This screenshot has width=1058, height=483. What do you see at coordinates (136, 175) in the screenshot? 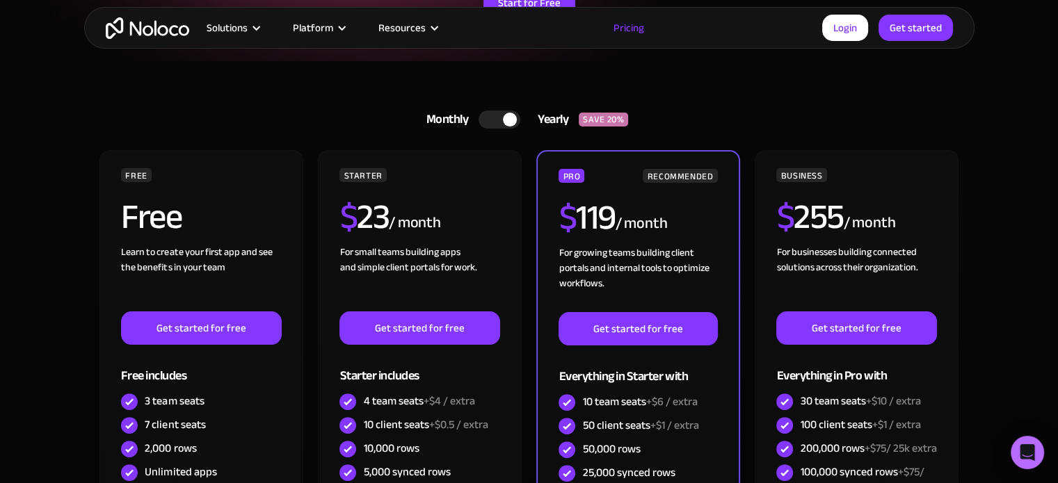
I see `div: FREE` at bounding box center [136, 175].